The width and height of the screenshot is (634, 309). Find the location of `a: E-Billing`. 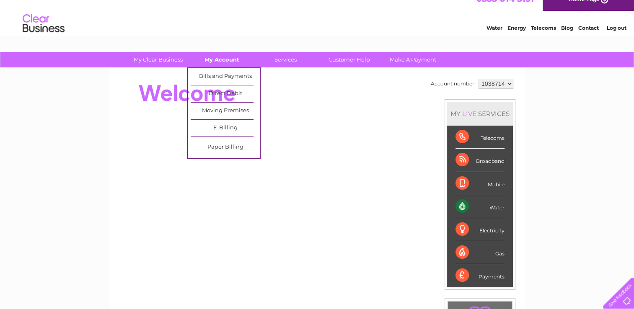

a: E-Billing is located at coordinates (225, 128).